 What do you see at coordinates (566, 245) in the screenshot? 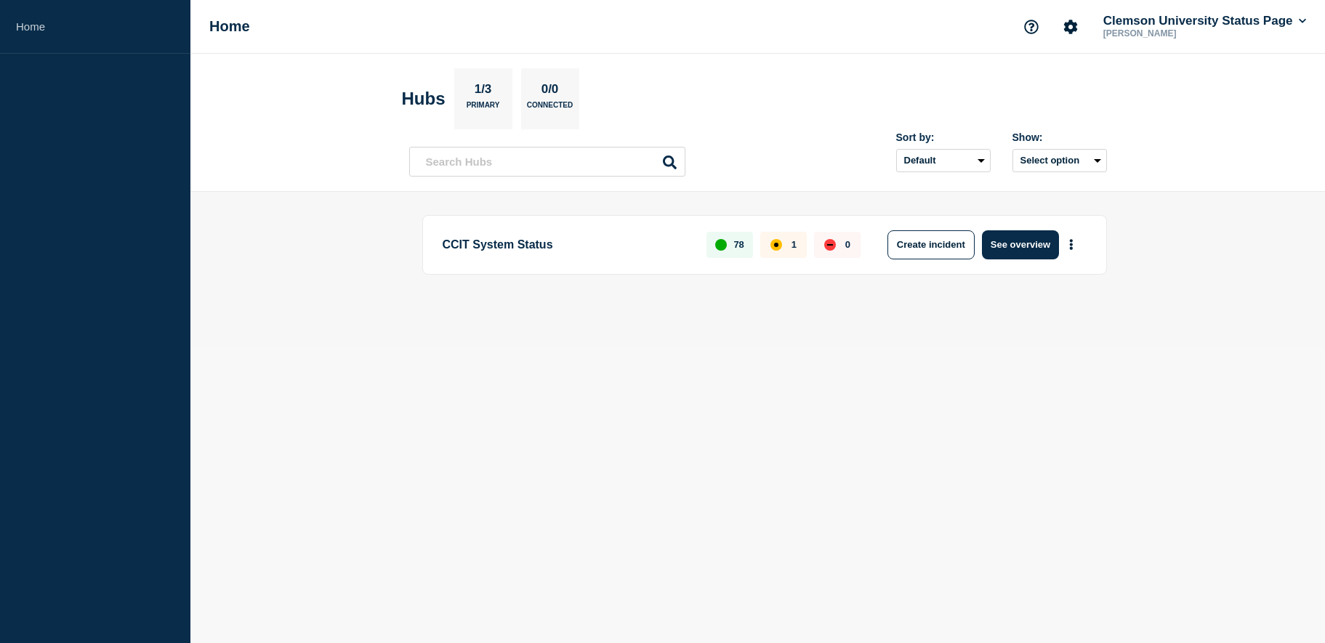
I see `p: CCIT System Status` at bounding box center [566, 245].